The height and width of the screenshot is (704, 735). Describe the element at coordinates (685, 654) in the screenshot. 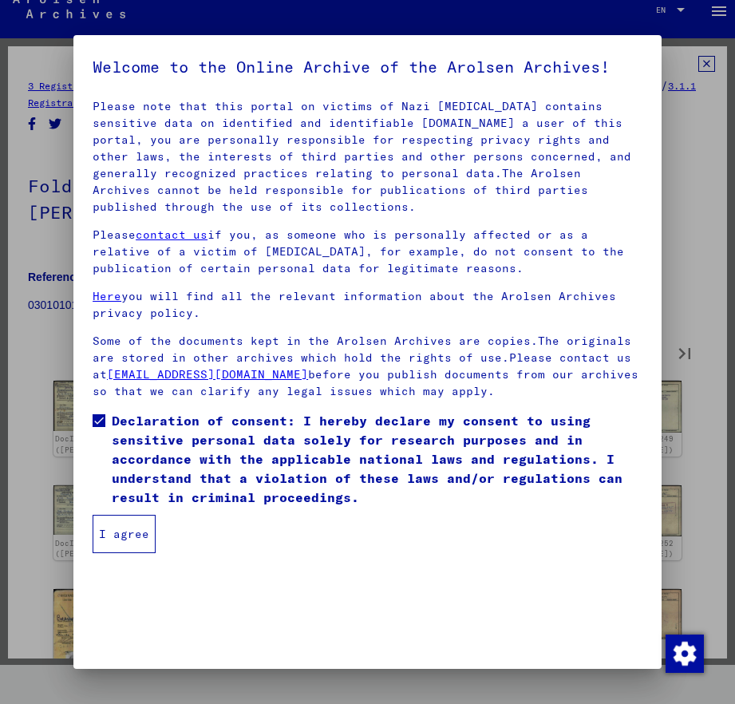

I see `img: Change consent` at that location.